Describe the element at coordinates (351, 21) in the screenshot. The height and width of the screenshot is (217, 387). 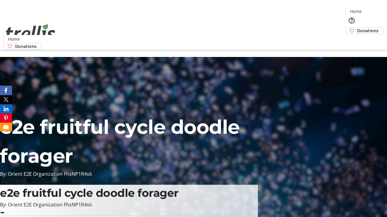
I see `button: Help` at that location.